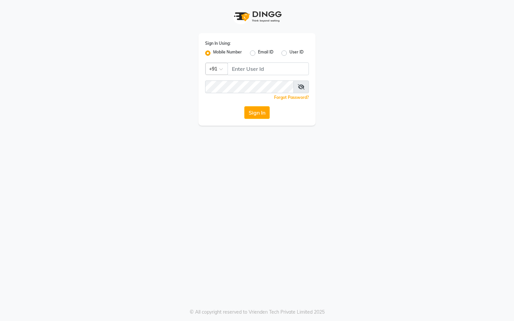 This screenshot has width=514, height=321. What do you see at coordinates (296, 53) in the screenshot?
I see `label: User ID` at bounding box center [296, 53].